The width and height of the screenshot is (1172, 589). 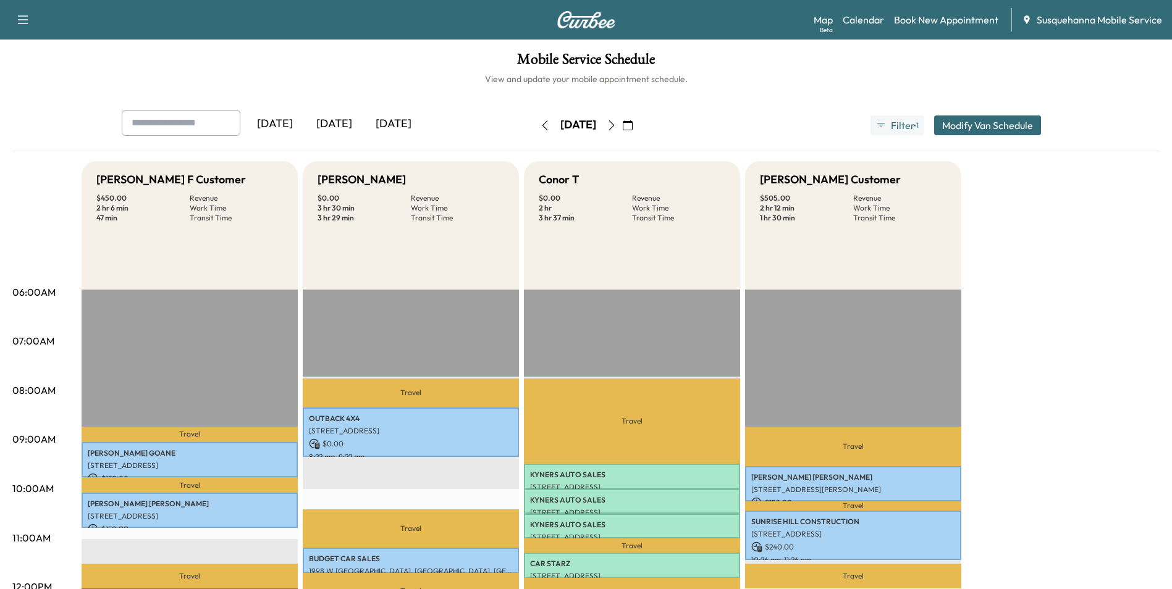 What do you see at coordinates (33, 489) in the screenshot?
I see `p: 10:00AM` at bounding box center [33, 489].